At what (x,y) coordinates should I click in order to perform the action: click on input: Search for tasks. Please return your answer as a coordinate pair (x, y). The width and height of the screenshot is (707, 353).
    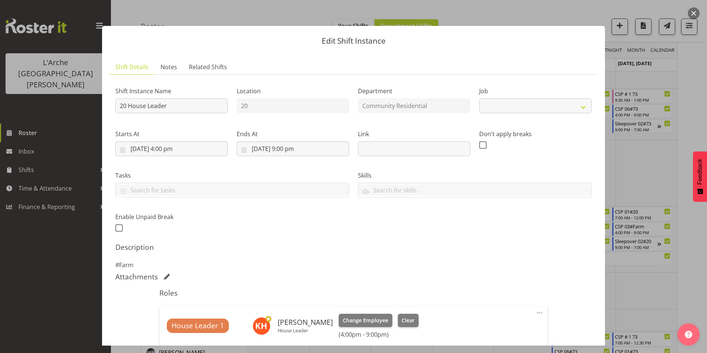
    Looking at the image, I should click on (232, 190).